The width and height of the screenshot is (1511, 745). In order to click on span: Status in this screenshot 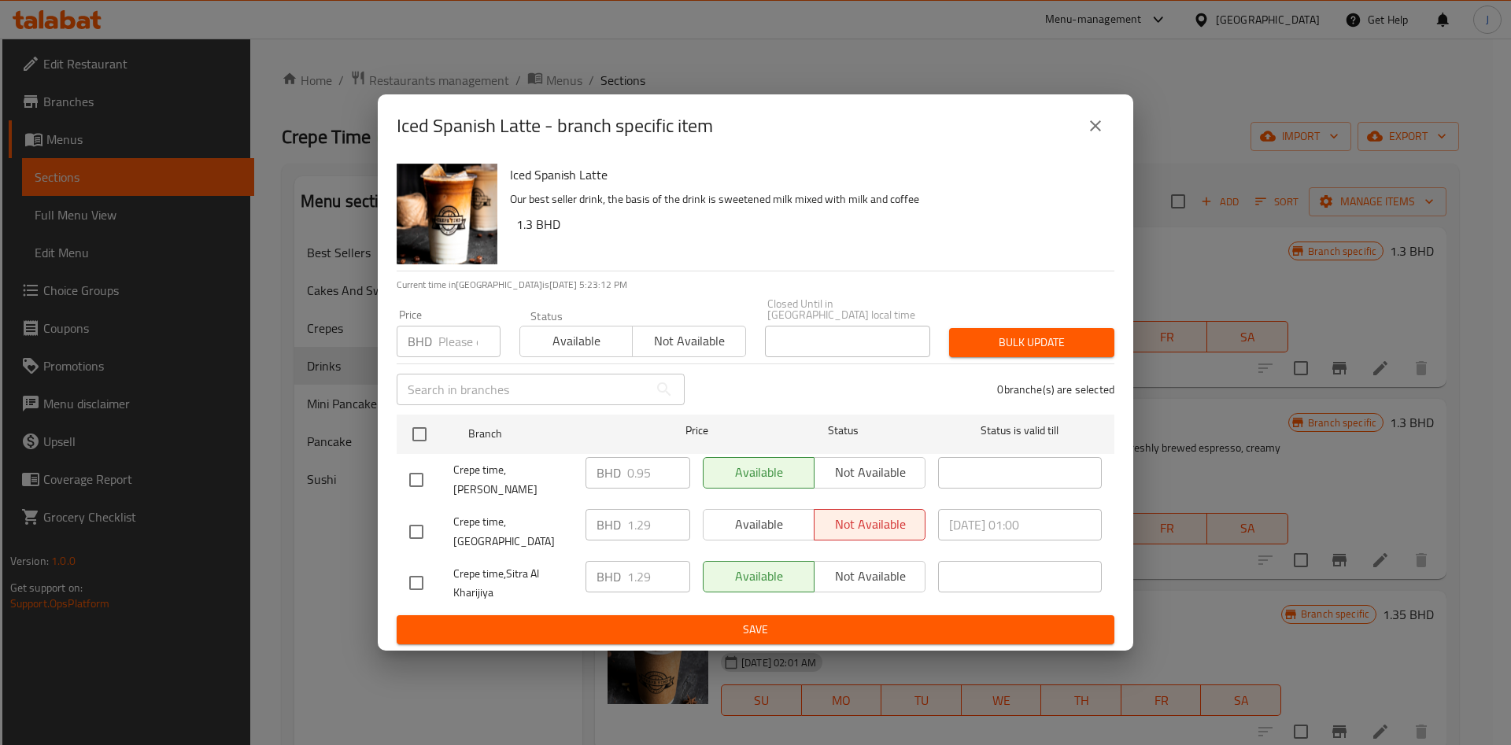, I will do `click(844, 430)`.